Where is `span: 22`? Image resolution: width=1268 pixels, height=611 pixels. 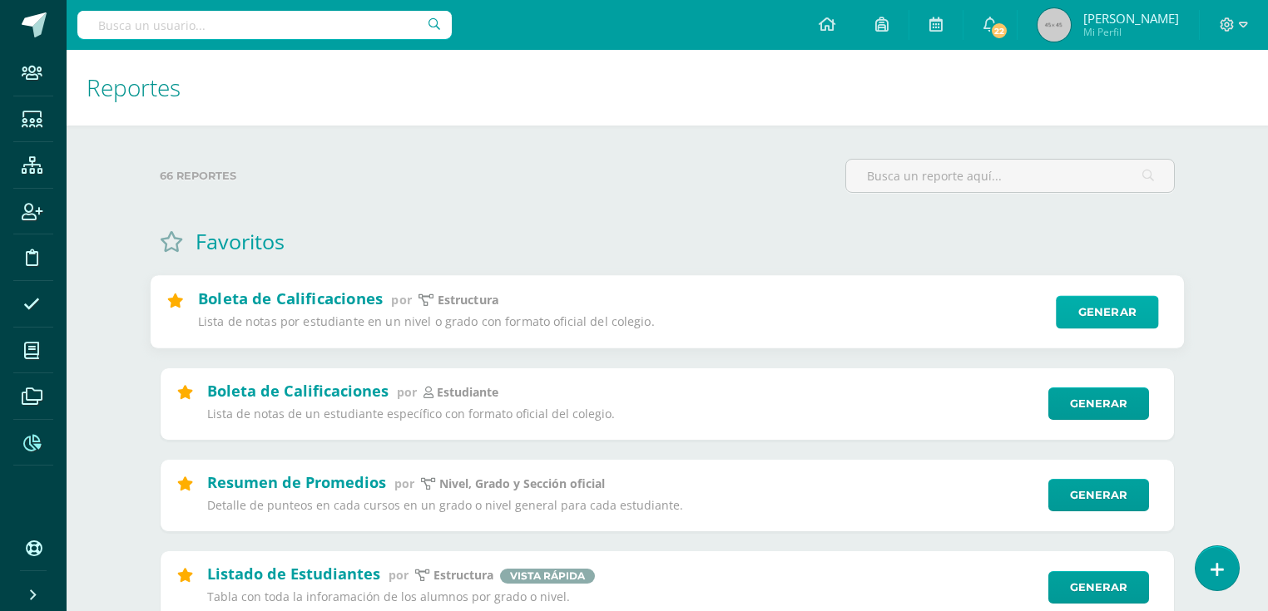 span: 22 is located at coordinates (999, 31).